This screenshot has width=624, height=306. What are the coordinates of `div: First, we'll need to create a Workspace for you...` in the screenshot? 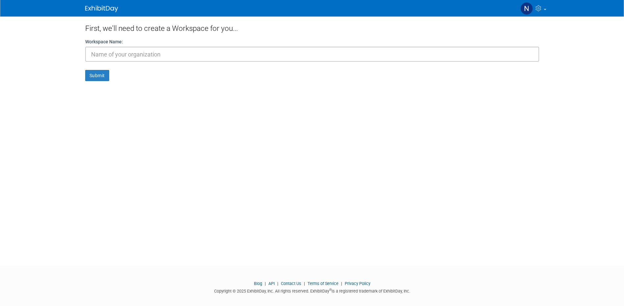 It's located at (312, 27).